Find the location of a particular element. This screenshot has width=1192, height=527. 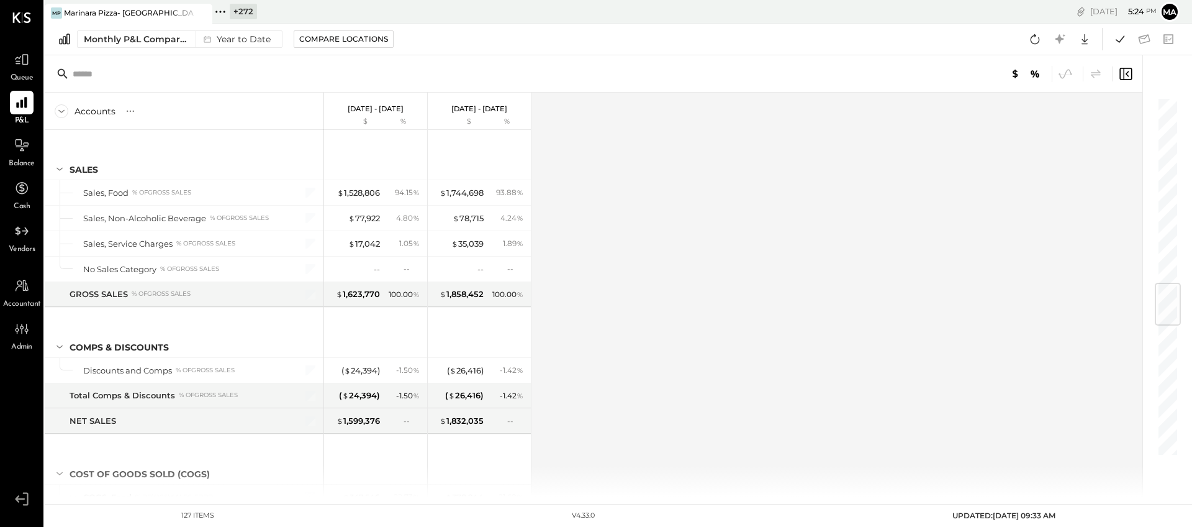

div: 78,715 is located at coordinates (468, 218).